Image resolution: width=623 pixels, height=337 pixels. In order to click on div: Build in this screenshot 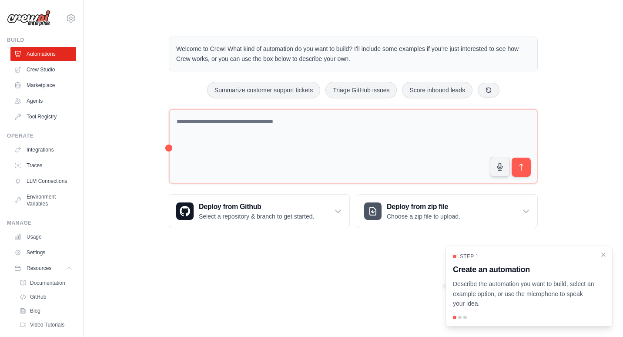, I will do `click(41, 40)`.